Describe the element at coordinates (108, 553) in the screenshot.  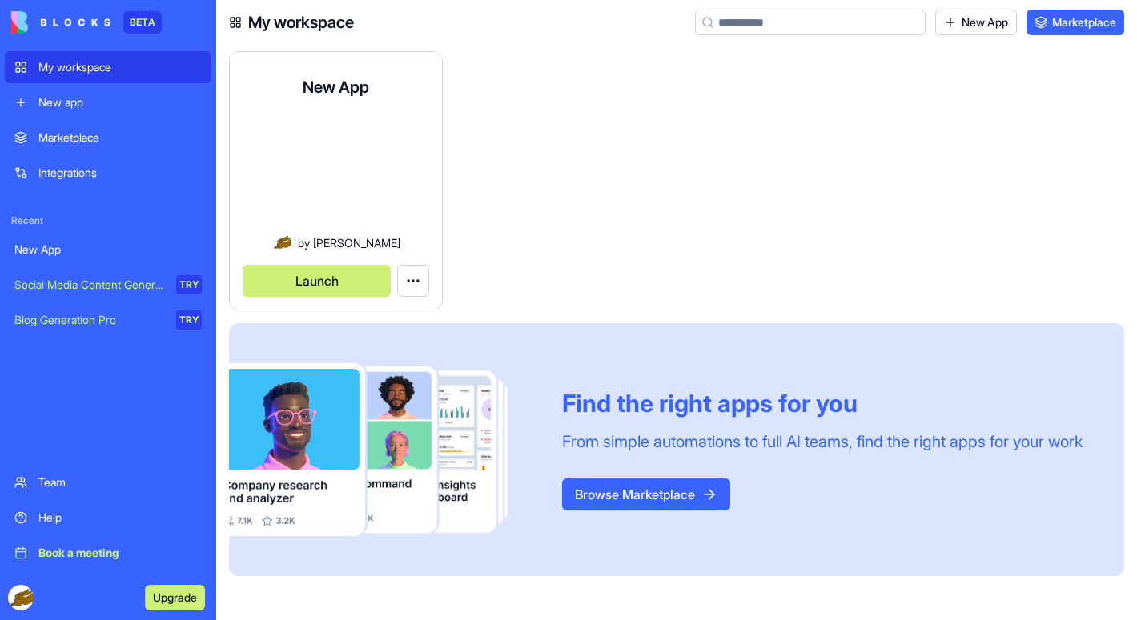
I see `a: Book a meeting` at that location.